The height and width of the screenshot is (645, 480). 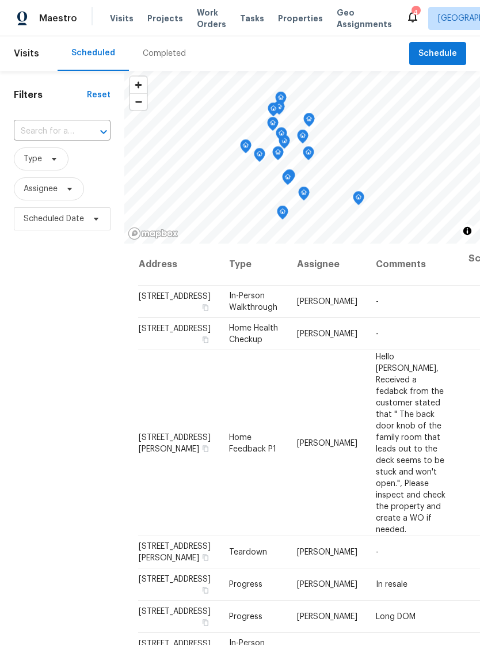 I want to click on div: Reset, so click(x=98, y=95).